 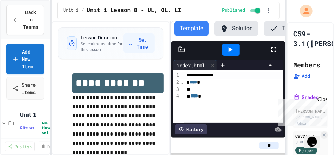 I want to click on div: Cayden Alamo, so click(x=307, y=136).